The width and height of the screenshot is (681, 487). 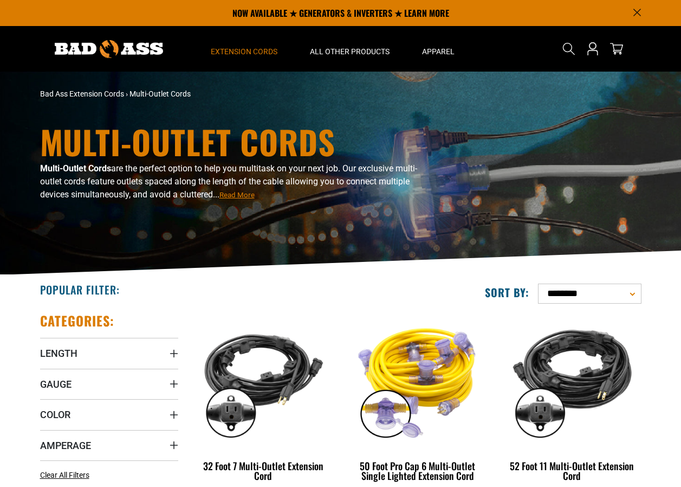 What do you see at coordinates (237, 195) in the screenshot?
I see `span: Read More` at bounding box center [237, 195].